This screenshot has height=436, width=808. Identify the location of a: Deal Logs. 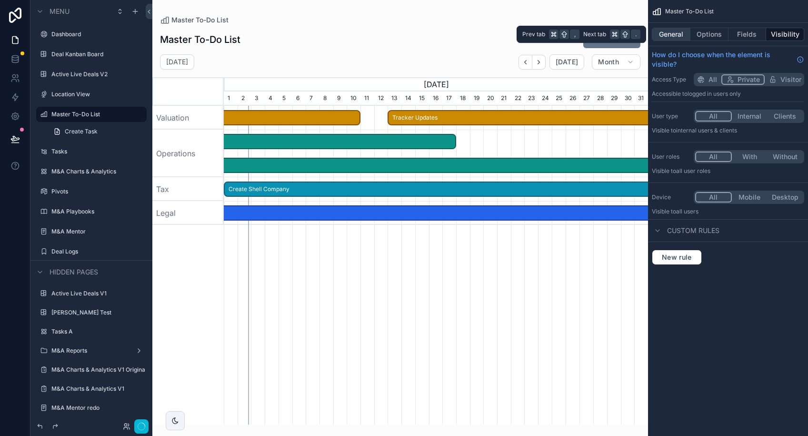
(98, 251).